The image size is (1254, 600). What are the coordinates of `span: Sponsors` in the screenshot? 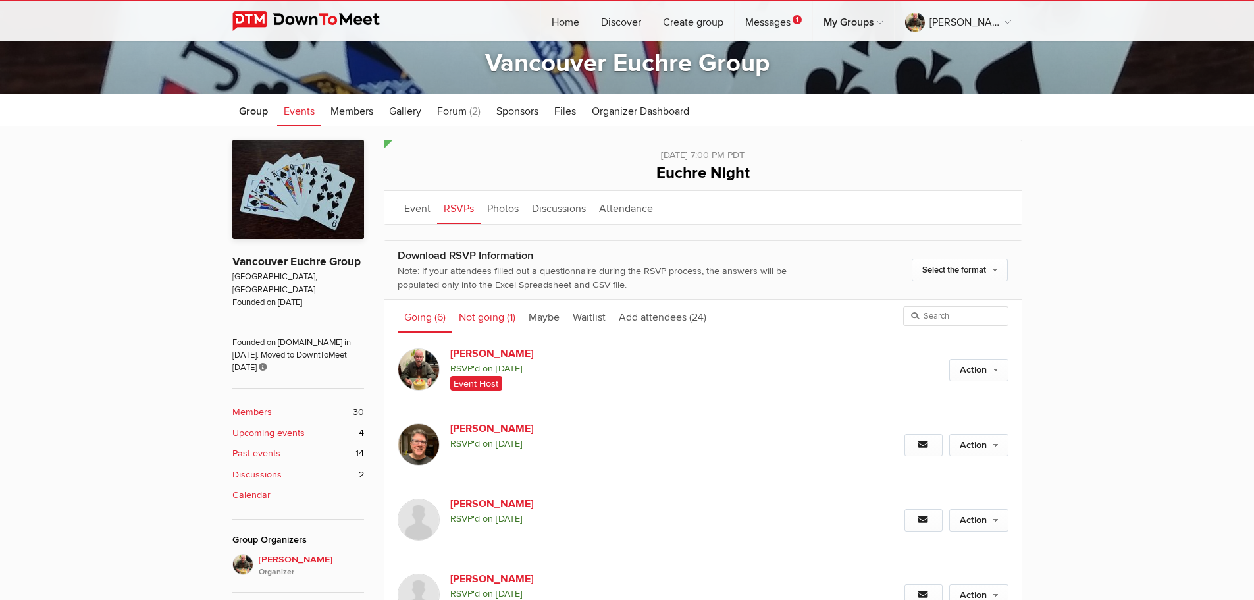 It's located at (518, 111).